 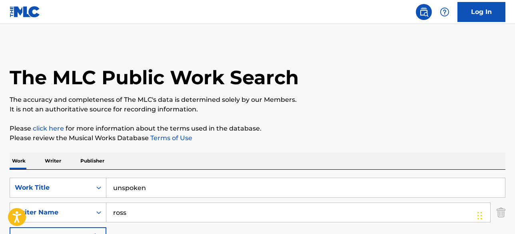 I want to click on img: MLC Logo, so click(x=25, y=12).